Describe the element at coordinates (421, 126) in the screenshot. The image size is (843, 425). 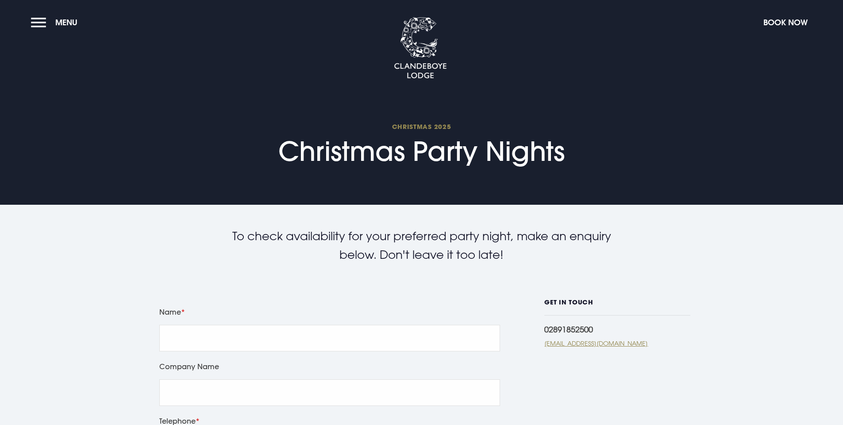
I see `span: Christmas 2025` at that location.